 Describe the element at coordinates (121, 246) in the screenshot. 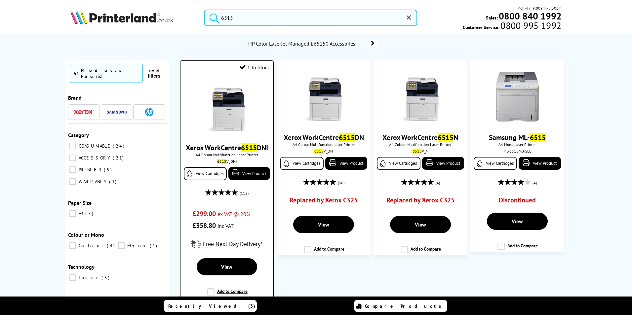

I see `input: Mono 1` at that location.